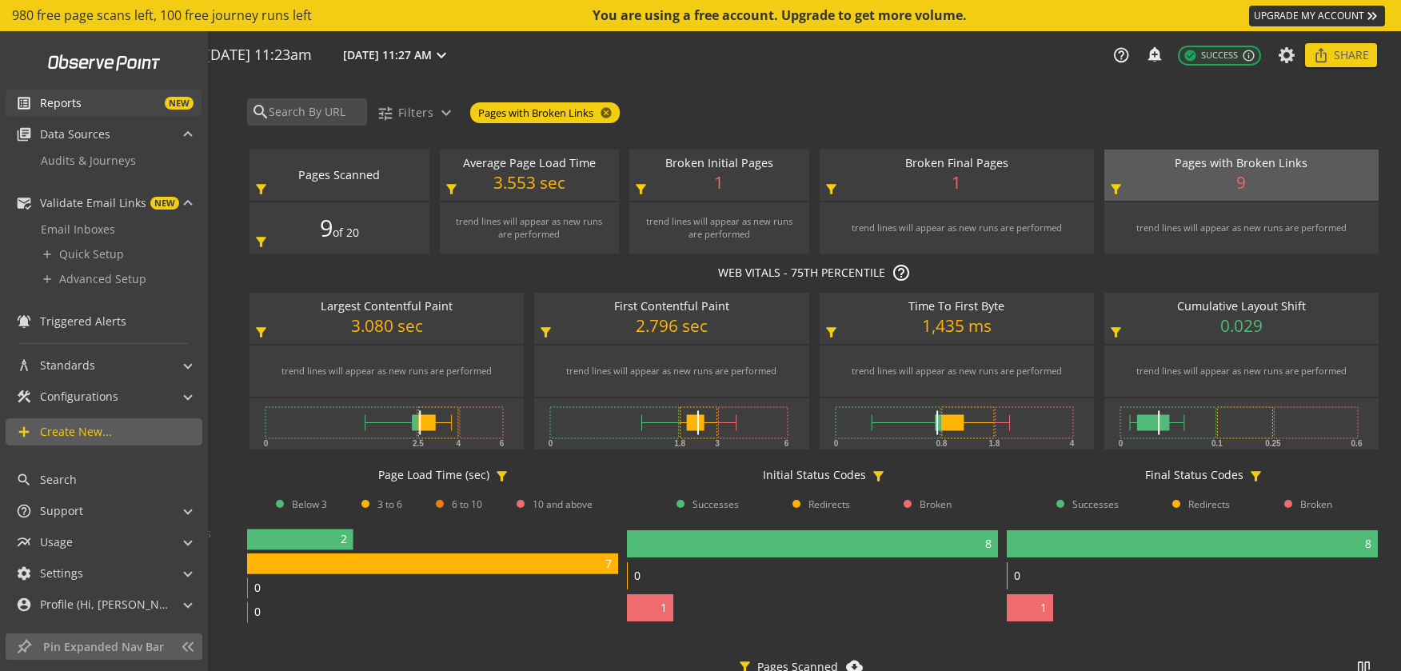 The width and height of the screenshot is (1401, 671). What do you see at coordinates (75, 134) in the screenshot?
I see `span: Data Sources` at bounding box center [75, 134].